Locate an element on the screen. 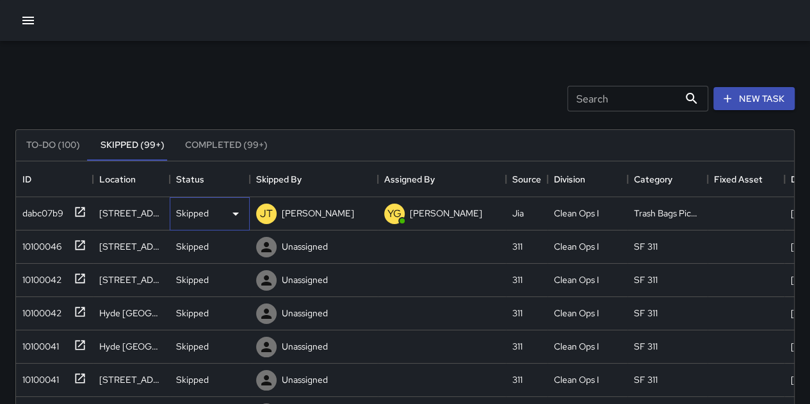 The image size is (810, 404). button: Completed (99+) is located at coordinates (226, 145).